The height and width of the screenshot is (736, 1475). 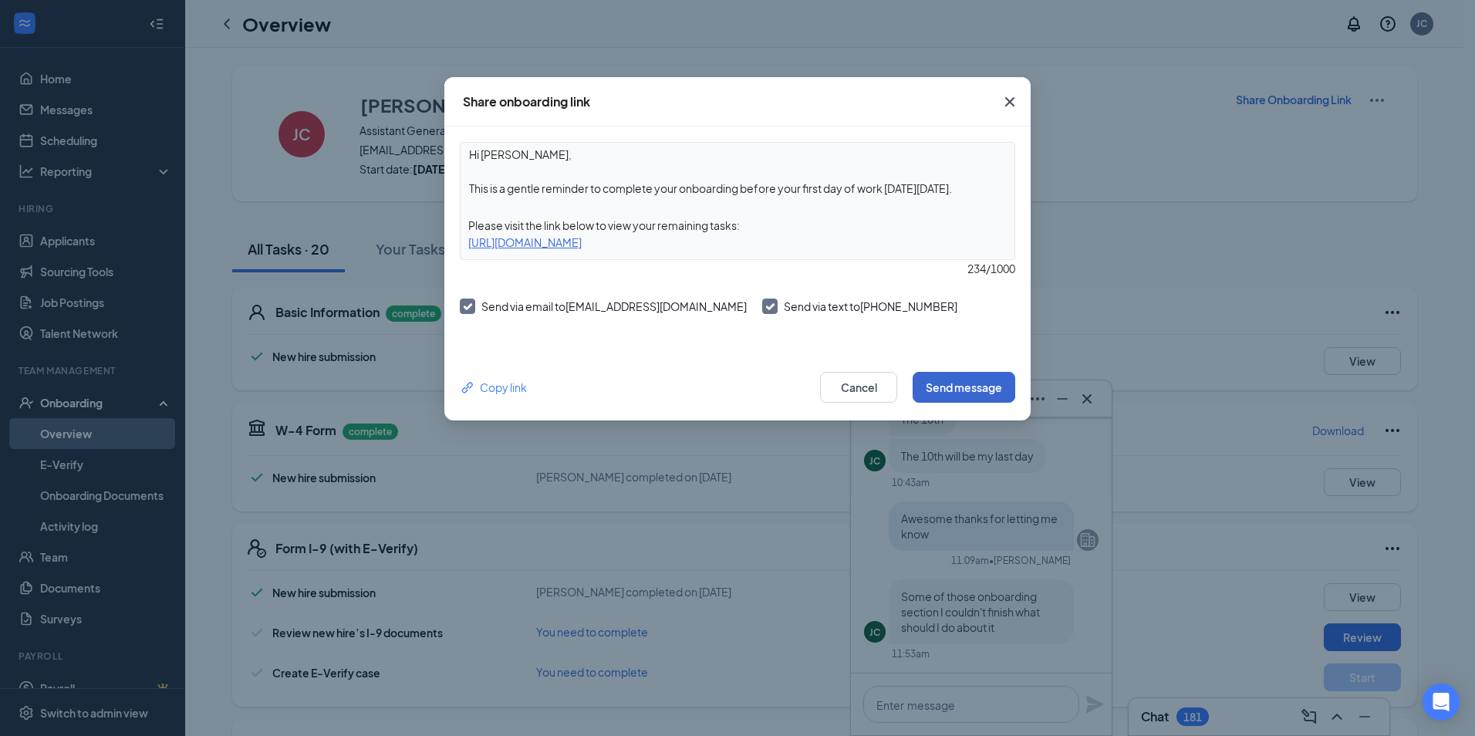 What do you see at coordinates (493, 387) in the screenshot?
I see `button: Link Copy link` at bounding box center [493, 387].